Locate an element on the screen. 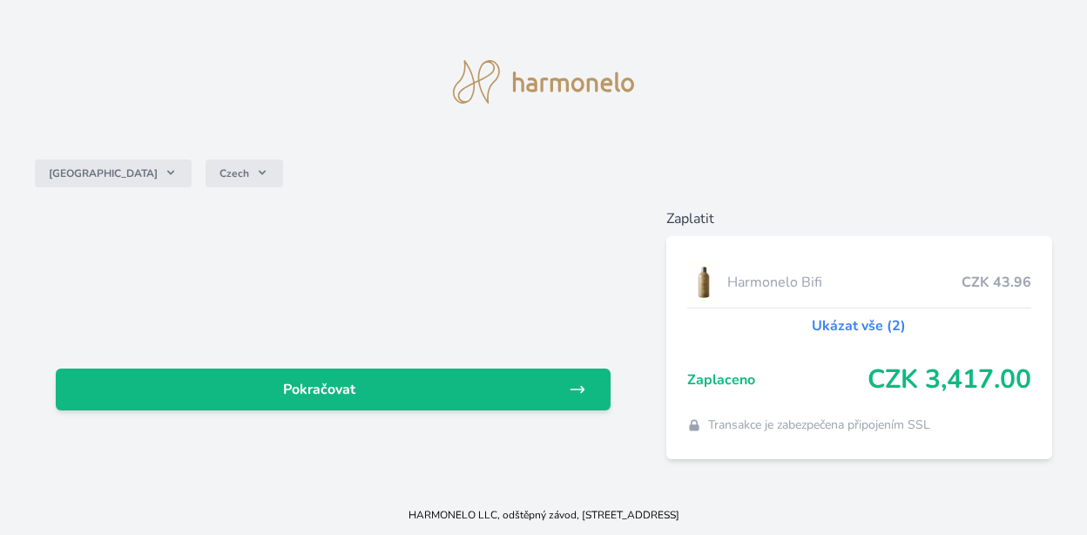 The image size is (1087, 535). a: Ukázat vše (2) is located at coordinates (859, 326).